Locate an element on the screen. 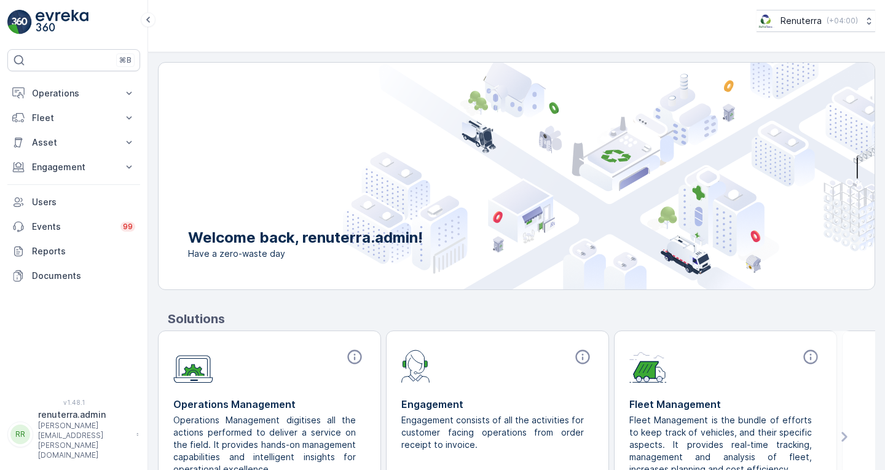 This screenshot has height=470, width=885. a: Documents is located at coordinates (74, 276).